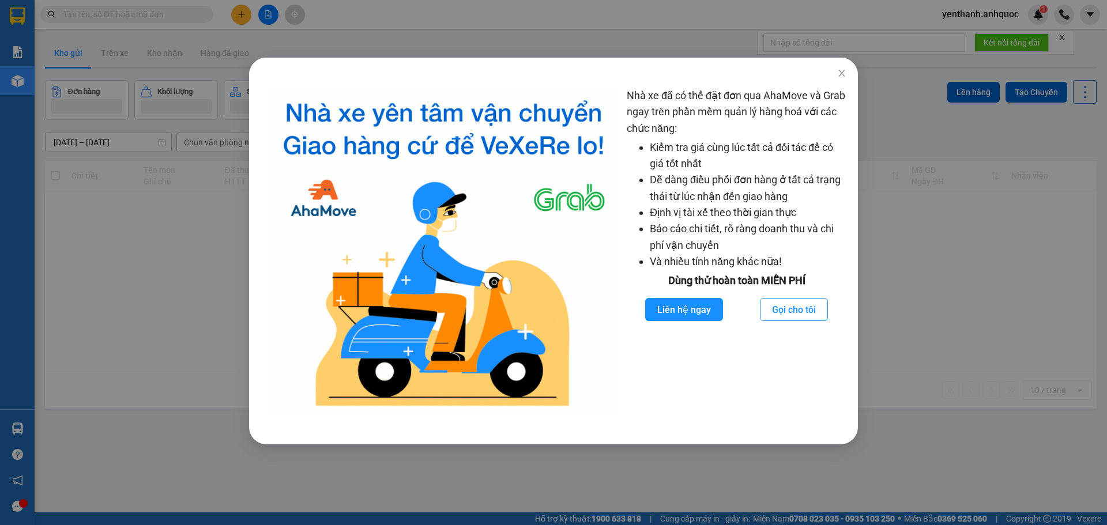 Image resolution: width=1107 pixels, height=525 pixels. What do you see at coordinates (684, 310) in the screenshot?
I see `button: Liên hệ ngay` at bounding box center [684, 310].